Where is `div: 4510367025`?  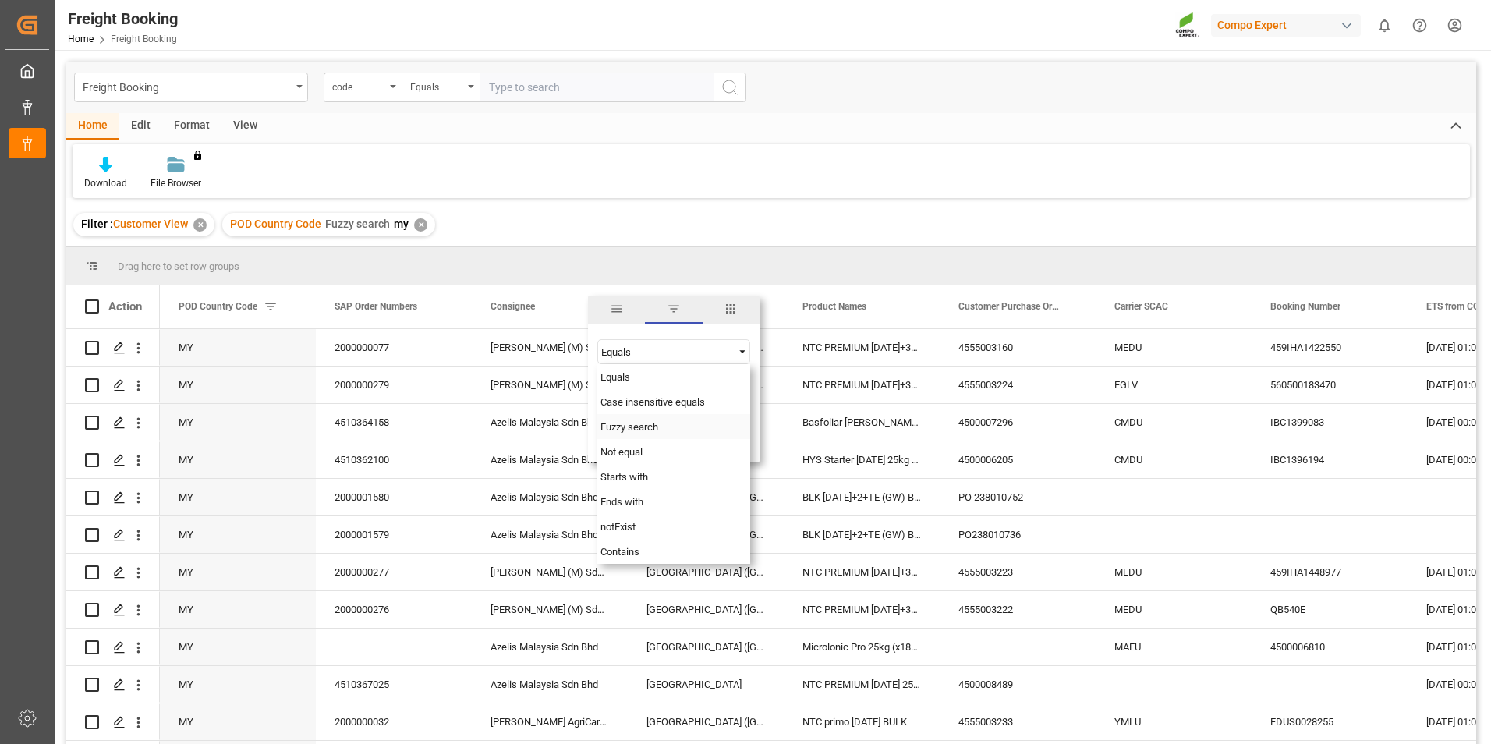
div: 4510367025 is located at coordinates (394, 684).